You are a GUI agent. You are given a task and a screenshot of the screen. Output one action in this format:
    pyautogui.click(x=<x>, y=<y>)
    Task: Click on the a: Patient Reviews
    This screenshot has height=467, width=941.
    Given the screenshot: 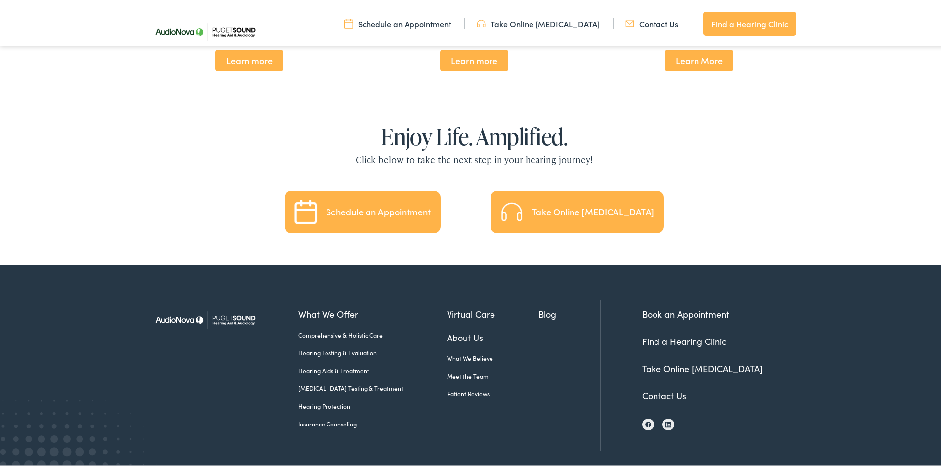 What is the action you would take?
    pyautogui.click(x=493, y=392)
    